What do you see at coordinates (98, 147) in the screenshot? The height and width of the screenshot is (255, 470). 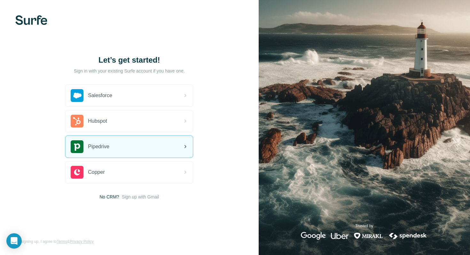 I see `span: Pipedrive` at bounding box center [98, 147].